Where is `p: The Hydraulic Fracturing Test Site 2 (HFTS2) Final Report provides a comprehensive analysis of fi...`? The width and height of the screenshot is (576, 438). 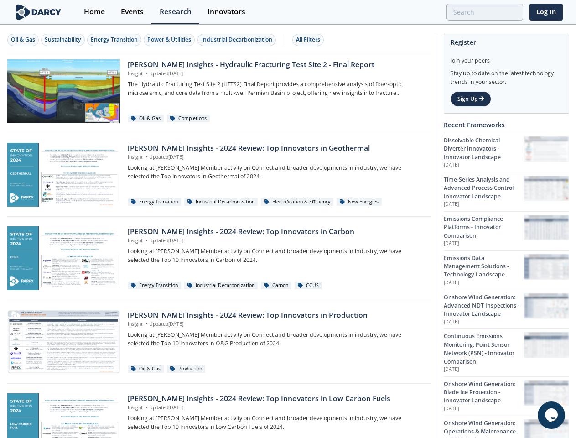 p: The Hydraulic Fracturing Test Site 2 (HFTS2) Final Report provides a comprehensive analysis of fi... is located at coordinates (276, 89).